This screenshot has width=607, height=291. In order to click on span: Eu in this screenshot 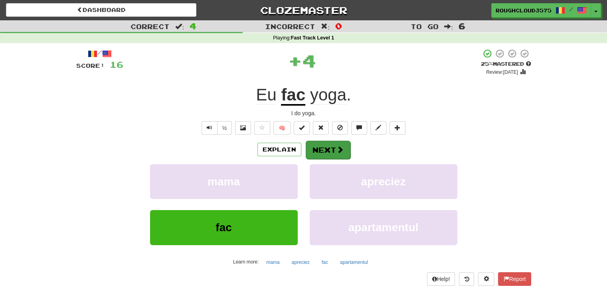, I will do `click(266, 95)`.